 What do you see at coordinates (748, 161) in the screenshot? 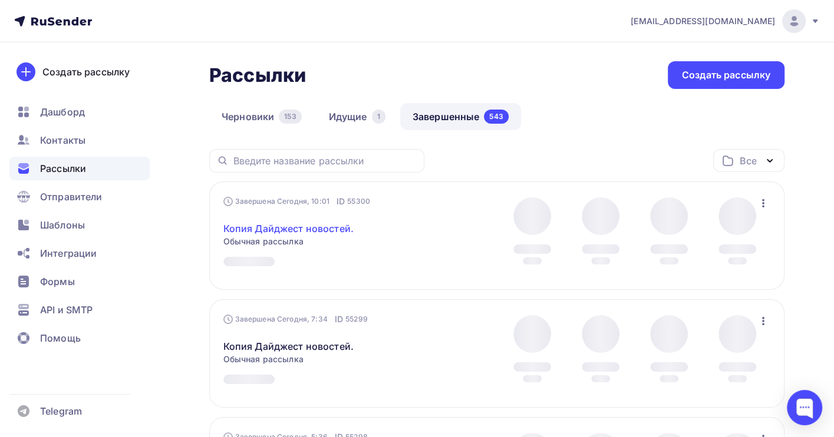
I see `div: Все` at bounding box center [748, 161].